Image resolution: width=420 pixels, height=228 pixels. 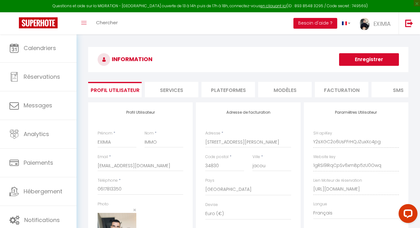 I want to click on span: Notifications, so click(x=42, y=220).